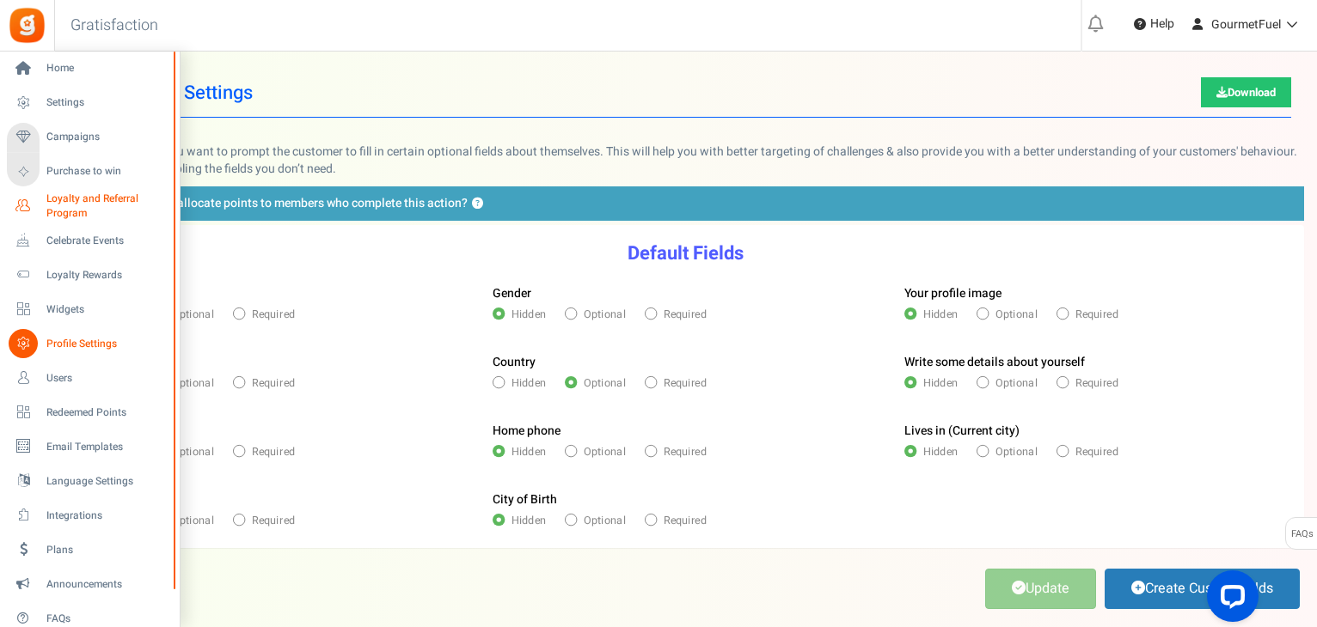 The height and width of the screenshot is (627, 1317). Describe the element at coordinates (1154, 24) in the screenshot. I see `a: Help` at that location.